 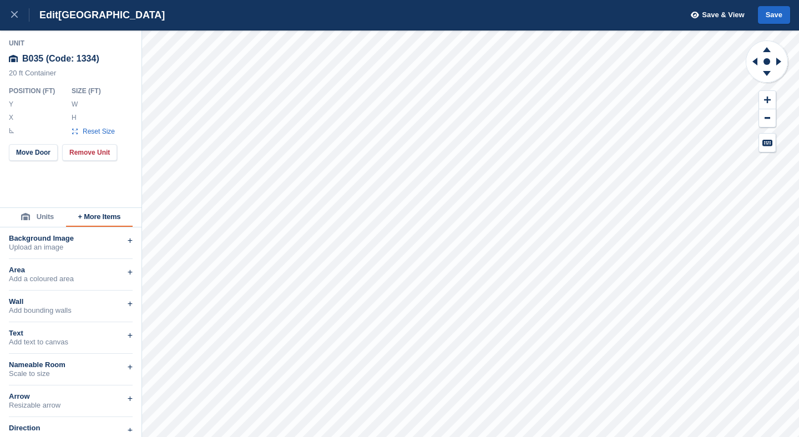 What do you see at coordinates (71, 59) in the screenshot?
I see `div: B035 (Code: 1334)` at bounding box center [71, 59].